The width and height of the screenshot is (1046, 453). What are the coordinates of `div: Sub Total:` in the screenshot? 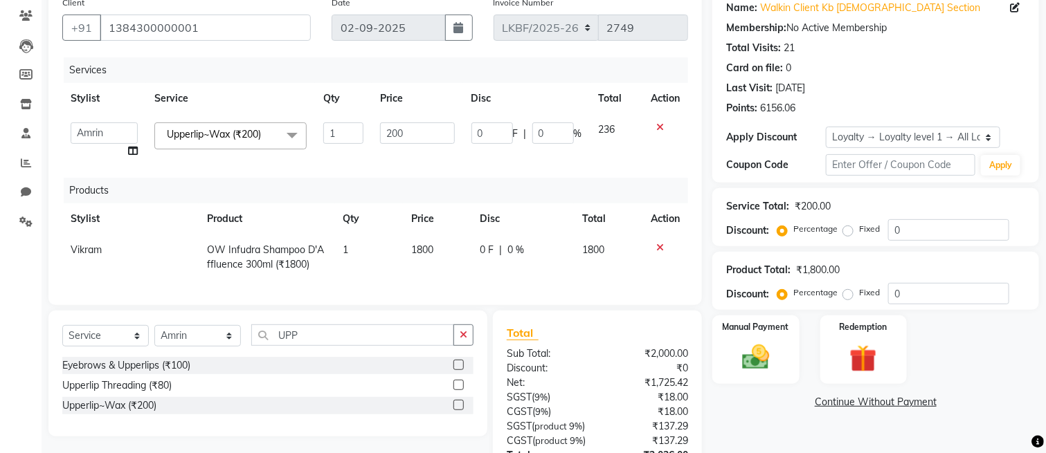 It's located at (547, 354).